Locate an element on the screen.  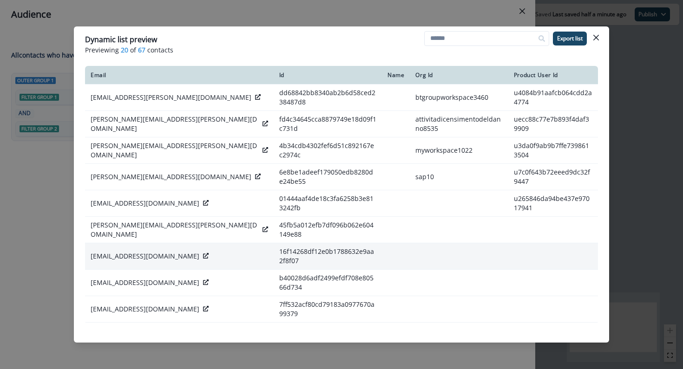
td: b40028d6adf2499efdf708e80566d734 is located at coordinates (328, 283).